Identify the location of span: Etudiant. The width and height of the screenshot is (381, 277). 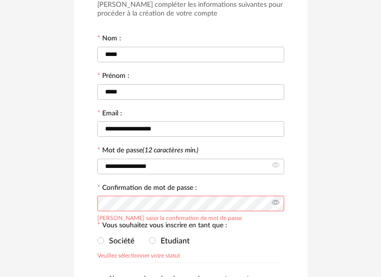
(173, 241).